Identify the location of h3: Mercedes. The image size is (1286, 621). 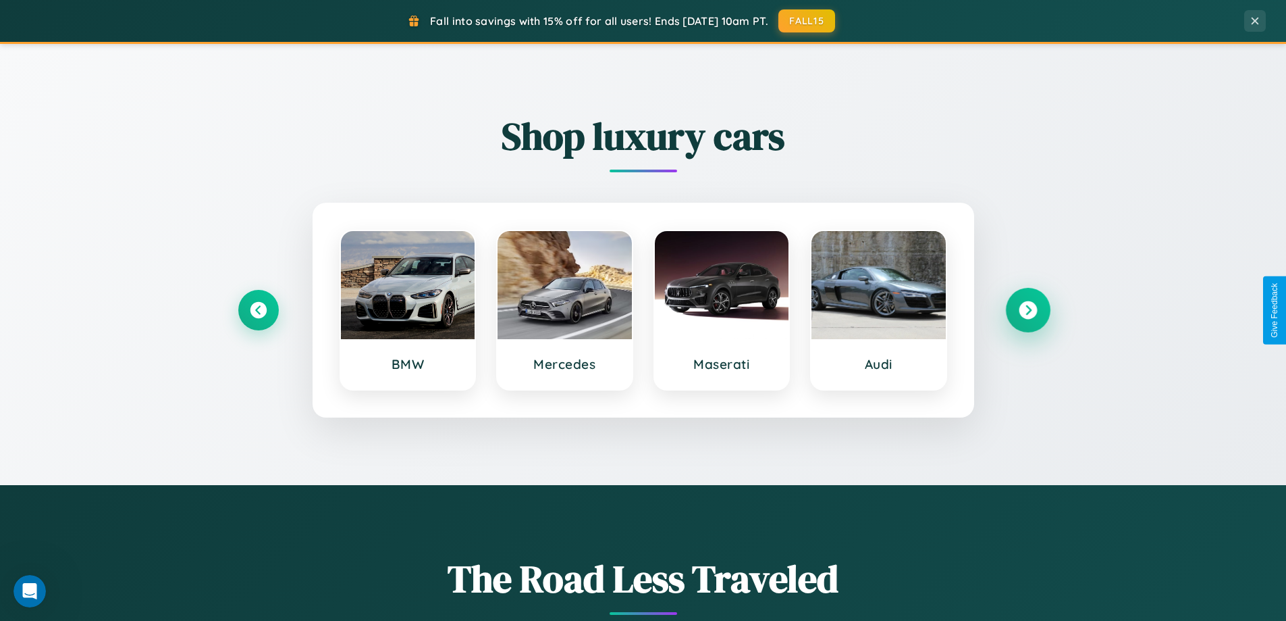
(565, 364).